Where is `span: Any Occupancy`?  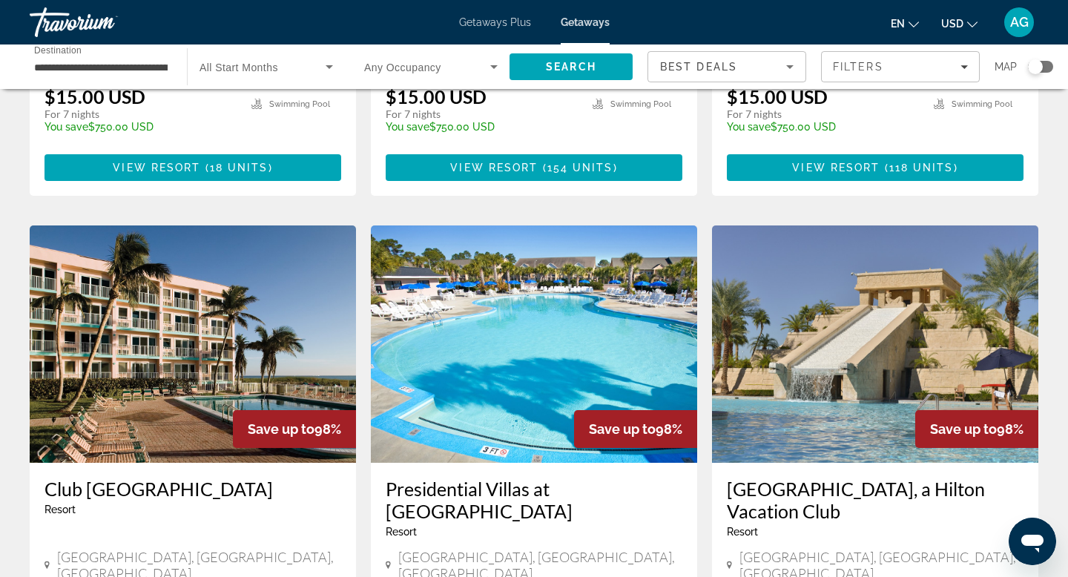 span: Any Occupancy is located at coordinates (403, 67).